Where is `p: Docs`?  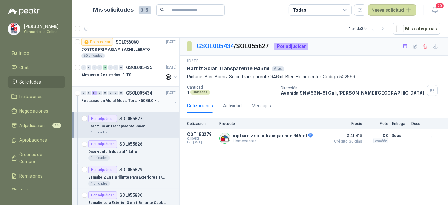
p: Docs is located at coordinates (418, 123).